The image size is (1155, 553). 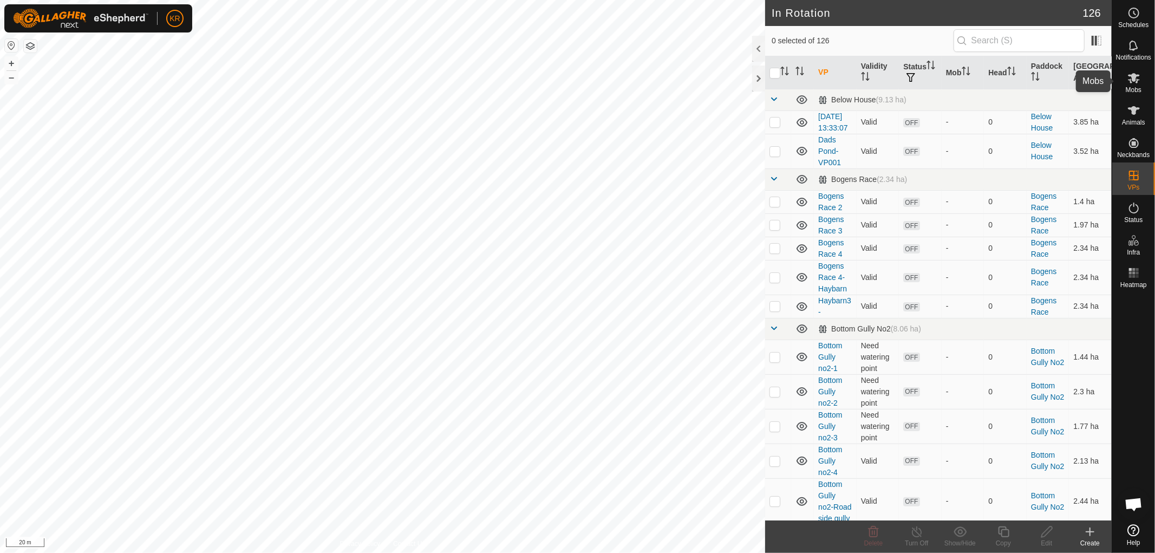 What do you see at coordinates (927, 13) in the screenshot?
I see `h2: In Rotation` at bounding box center [927, 13].